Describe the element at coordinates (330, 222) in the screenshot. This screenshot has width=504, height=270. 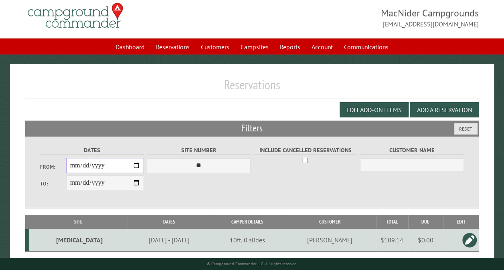
I see `th: Customer` at that location.